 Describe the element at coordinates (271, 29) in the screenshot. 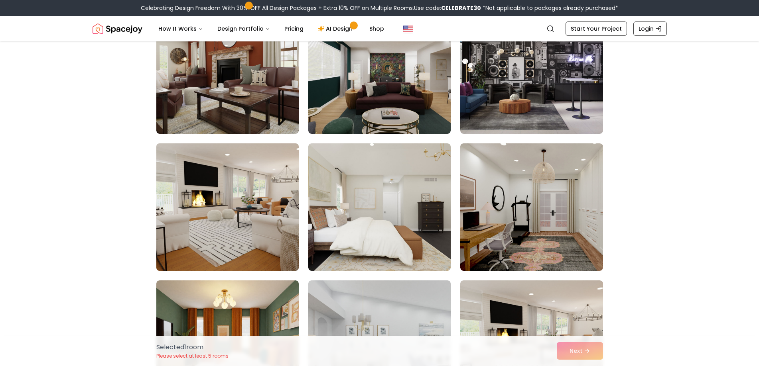

I see `nav: Main` at that location.